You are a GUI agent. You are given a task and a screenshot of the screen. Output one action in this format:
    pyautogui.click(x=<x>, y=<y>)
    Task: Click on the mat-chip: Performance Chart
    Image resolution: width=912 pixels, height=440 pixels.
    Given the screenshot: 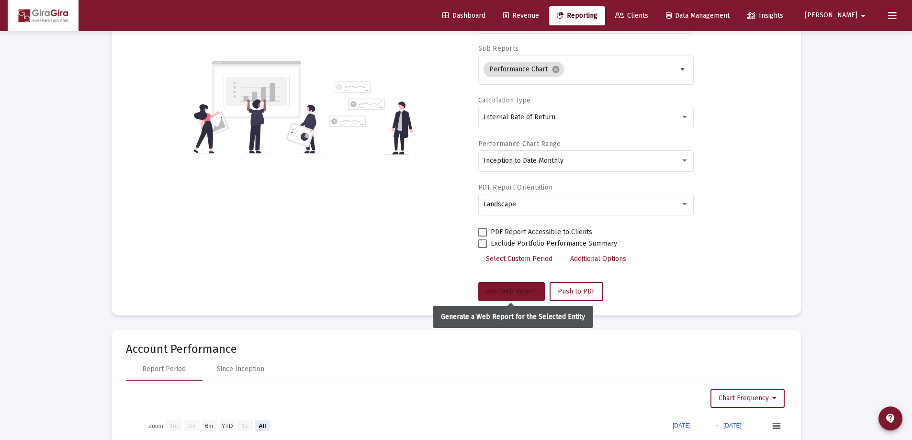 What is the action you would take?
    pyautogui.click(x=524, y=69)
    